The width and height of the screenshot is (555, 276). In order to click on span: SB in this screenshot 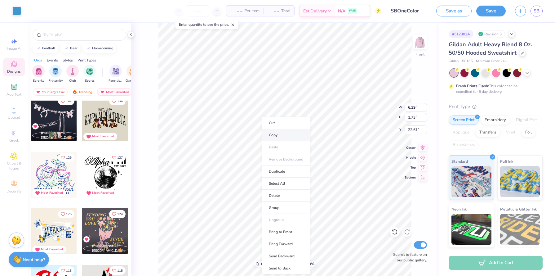, I will do `click(537, 11)`.